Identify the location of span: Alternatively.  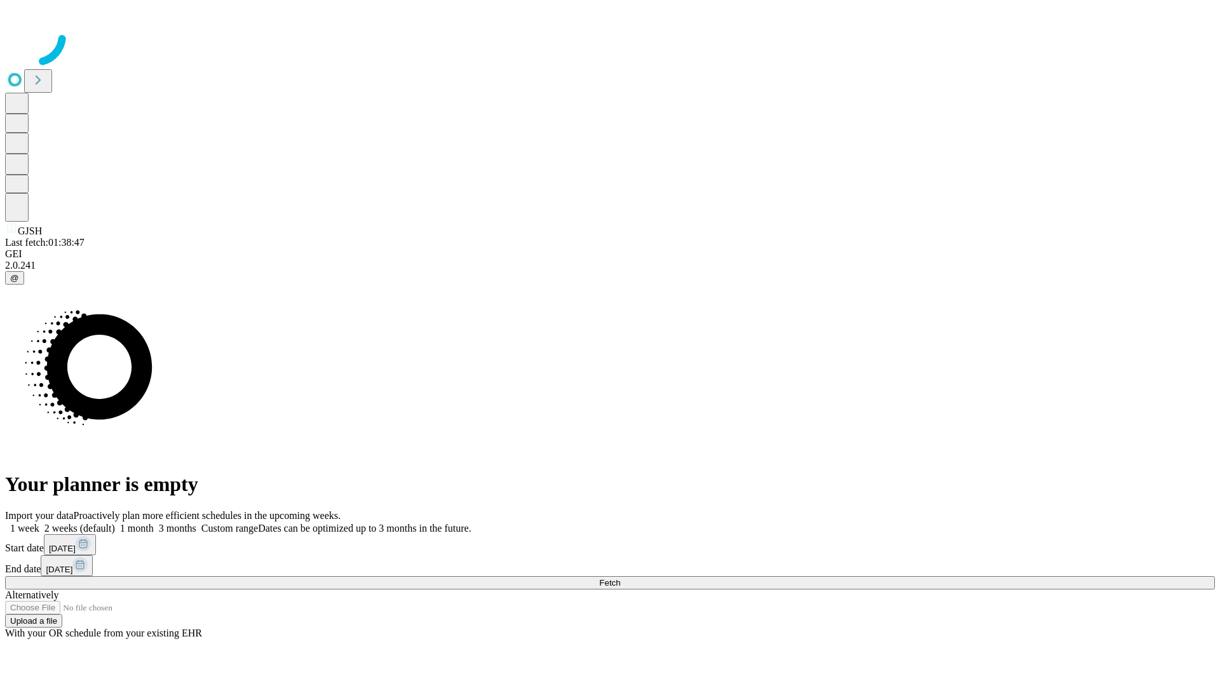
(32, 595).